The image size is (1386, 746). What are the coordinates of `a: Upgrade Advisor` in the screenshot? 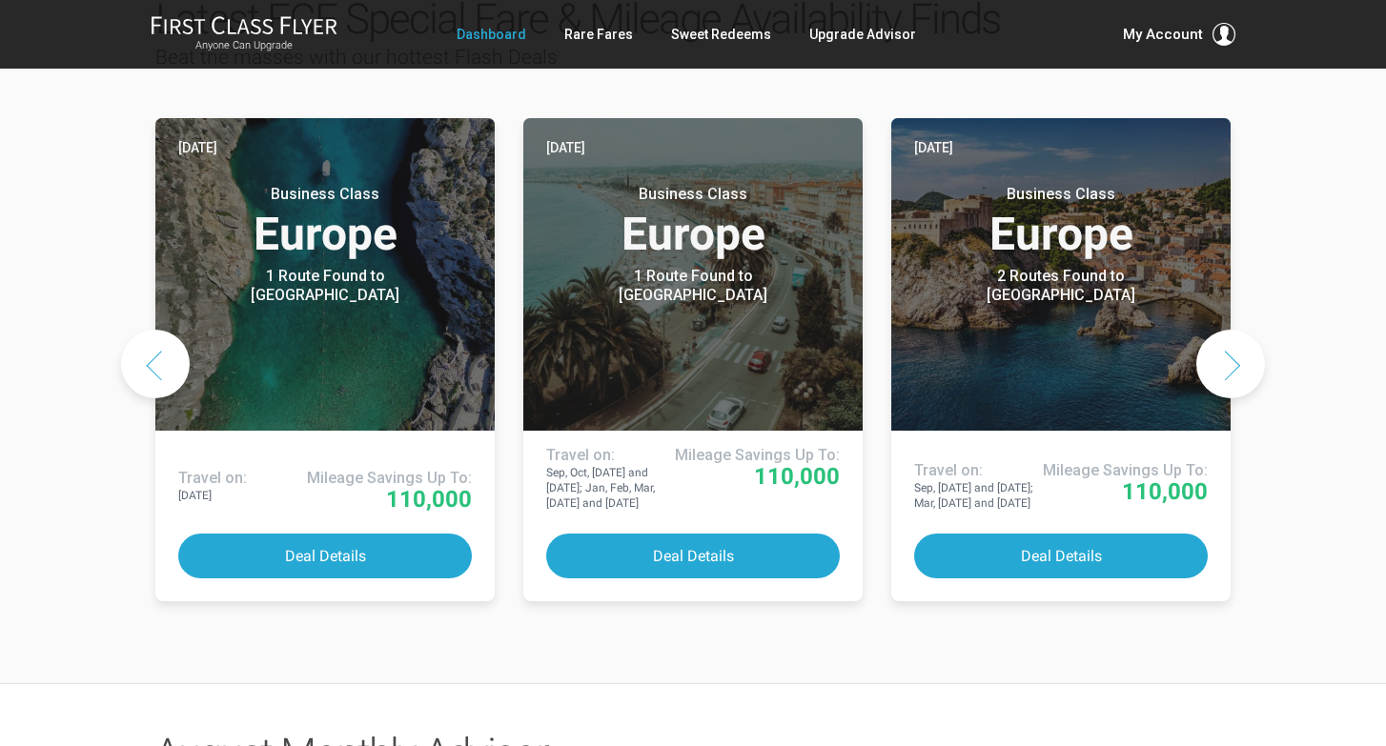 It's located at (863, 34).